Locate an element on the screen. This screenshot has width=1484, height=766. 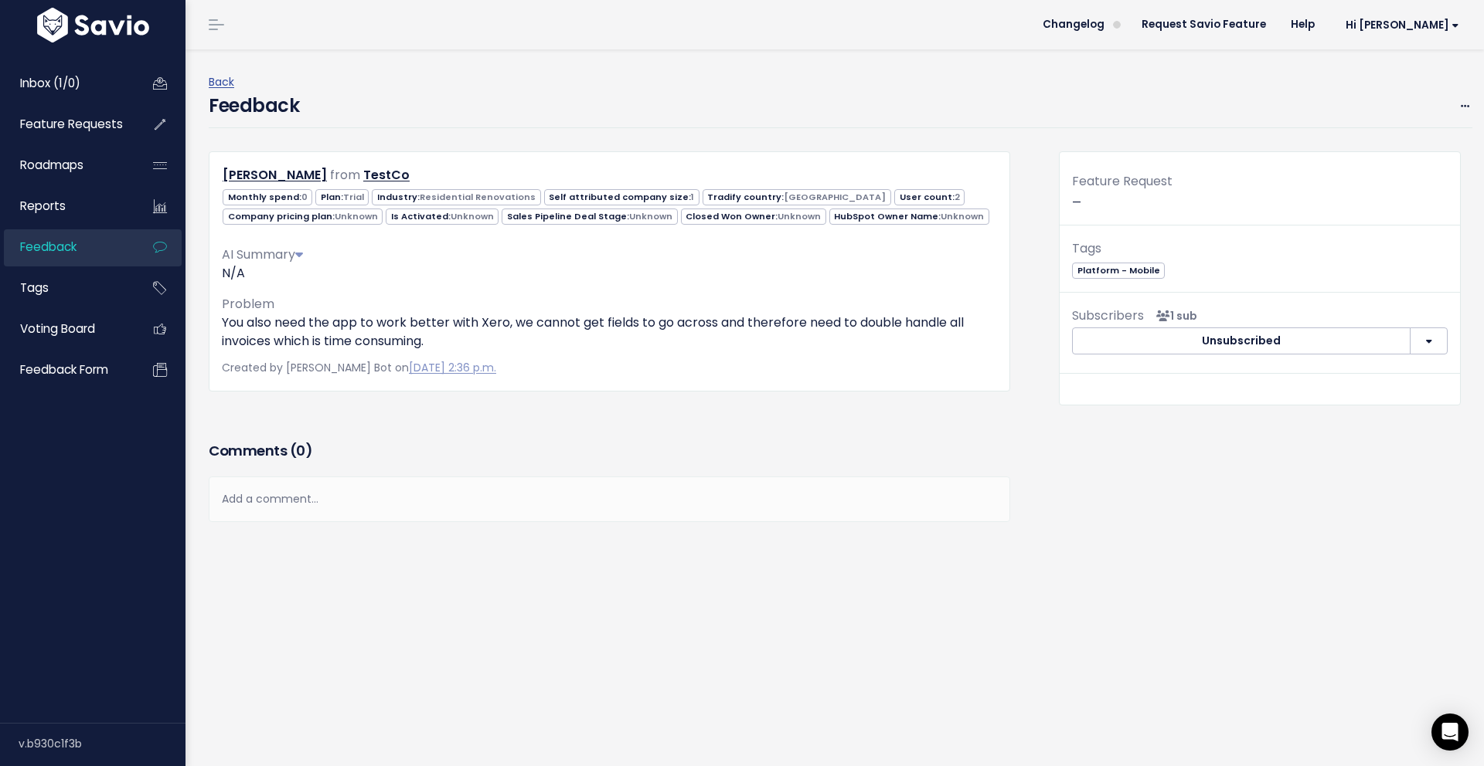
h4: Feedback is located at coordinates (253, 106).